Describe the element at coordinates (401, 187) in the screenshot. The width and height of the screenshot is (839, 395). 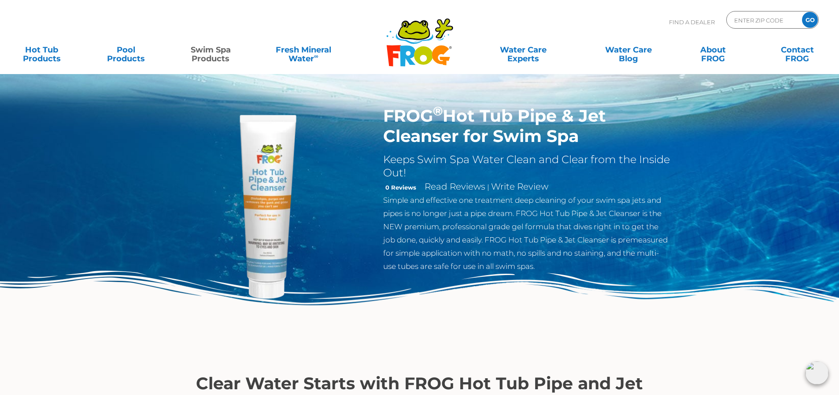
I see `strong: 0 Reviews` at that location.